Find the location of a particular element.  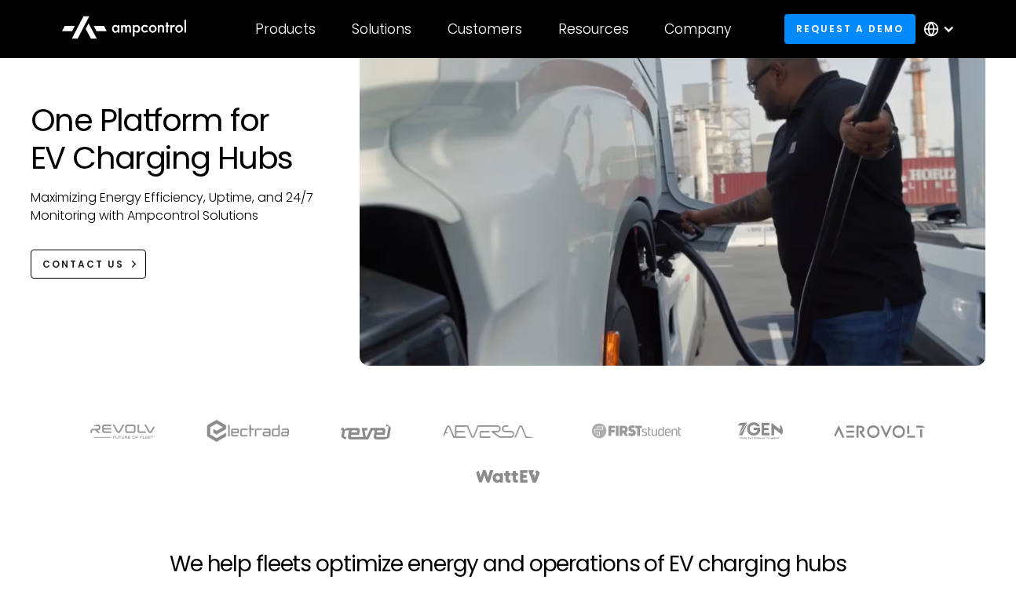

a: CONTACT US is located at coordinates (88, 264).